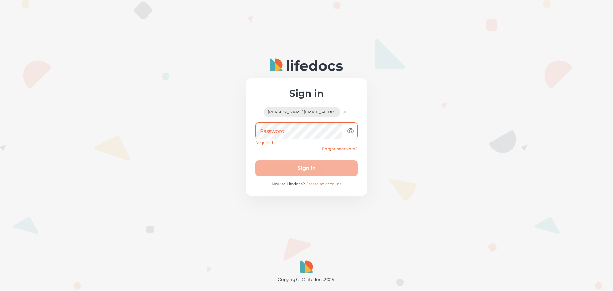 The height and width of the screenshot is (291, 613). Describe the element at coordinates (306, 93) in the screenshot. I see `h2: Sign in` at that location.